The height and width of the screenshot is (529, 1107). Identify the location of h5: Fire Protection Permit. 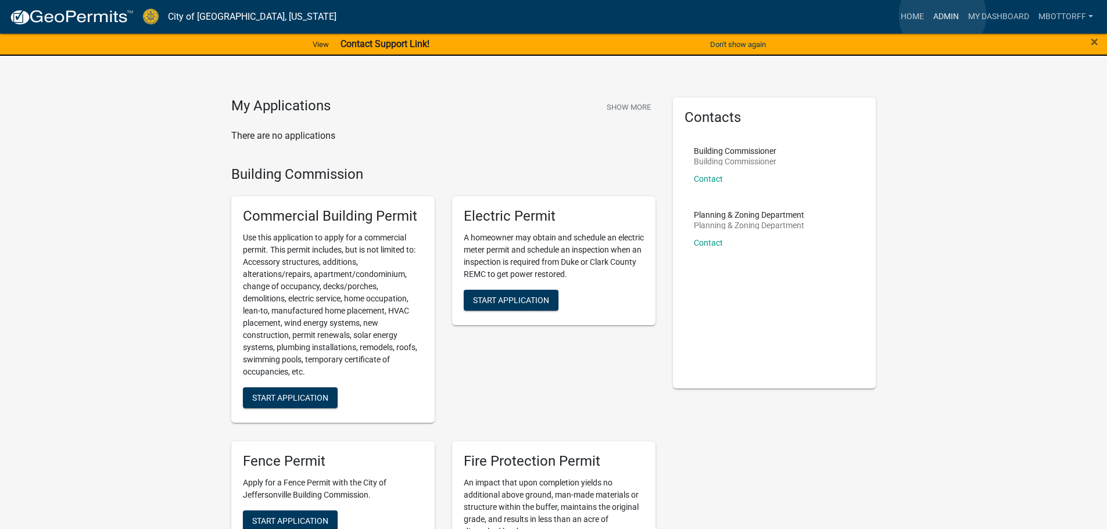
(554, 461).